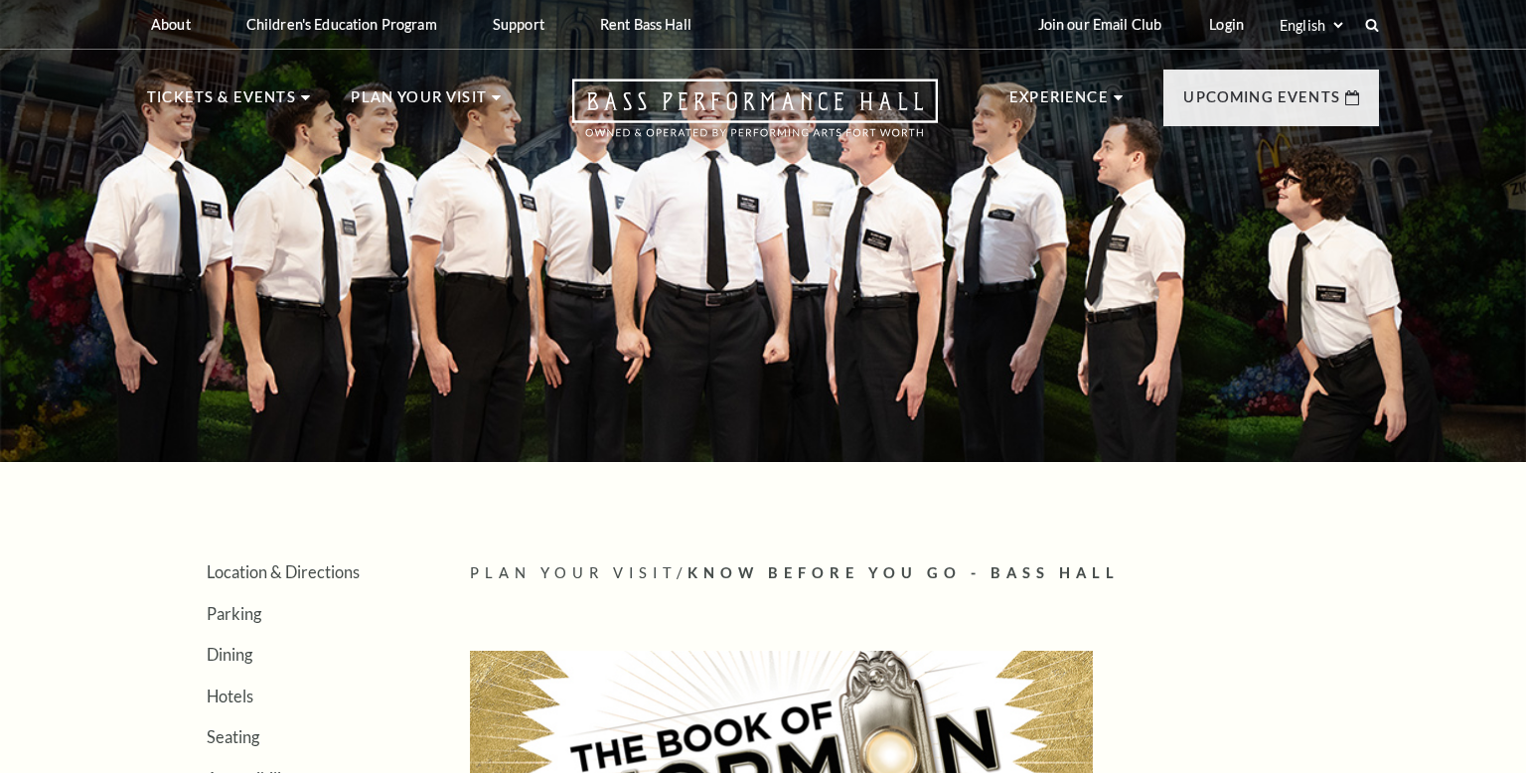  I want to click on a: Location & Directions, so click(283, 571).